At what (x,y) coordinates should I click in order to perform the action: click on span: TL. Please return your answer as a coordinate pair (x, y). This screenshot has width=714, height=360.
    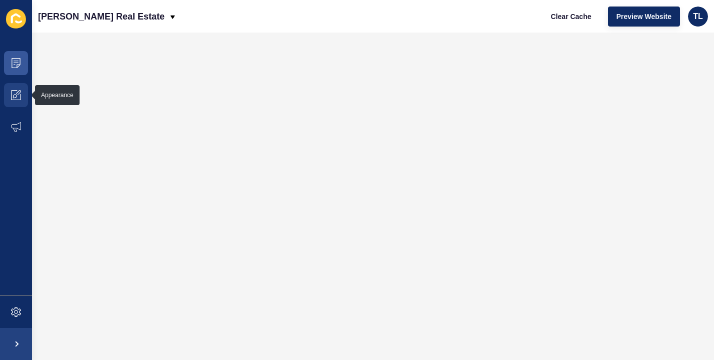
    Looking at the image, I should click on (698, 17).